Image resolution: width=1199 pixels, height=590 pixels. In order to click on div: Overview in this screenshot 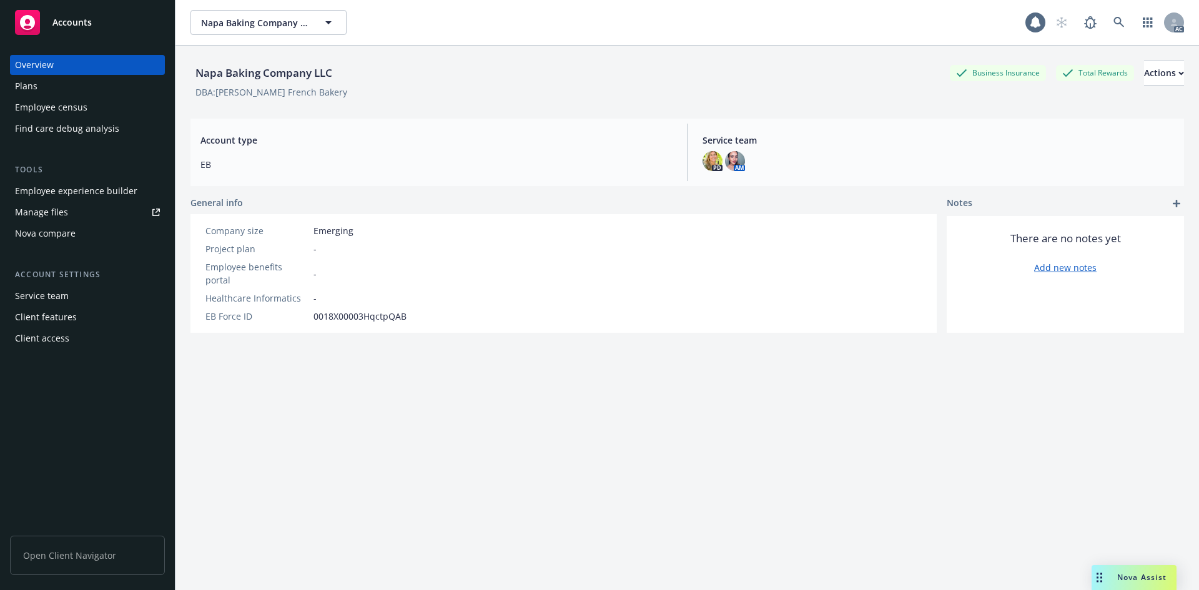, I will do `click(34, 65)`.